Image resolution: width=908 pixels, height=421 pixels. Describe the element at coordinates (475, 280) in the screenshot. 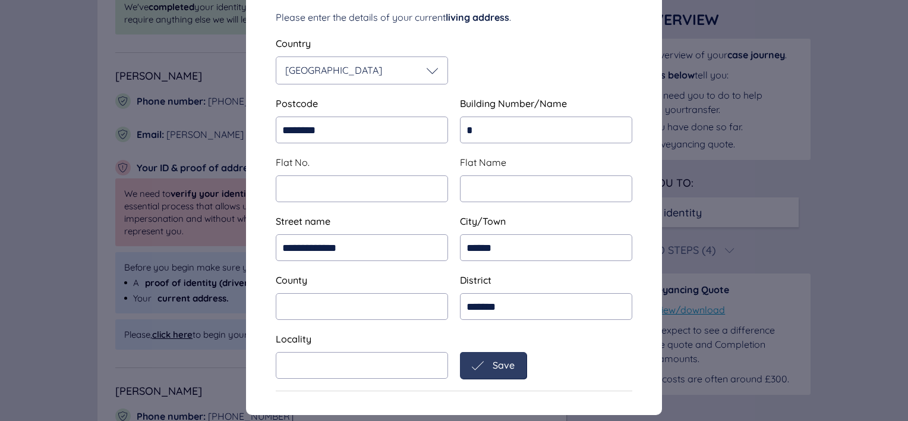

I see `span: District` at that location.